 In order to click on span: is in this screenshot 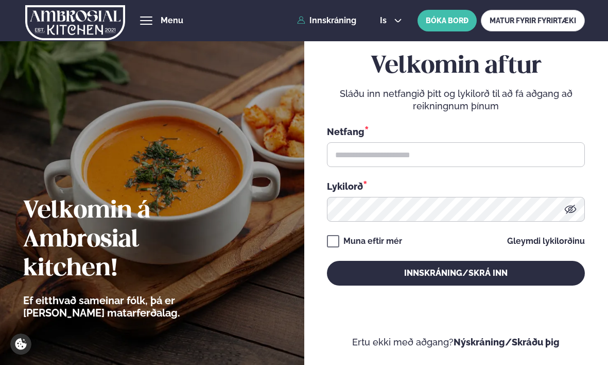, I will do `click(385, 21)`.